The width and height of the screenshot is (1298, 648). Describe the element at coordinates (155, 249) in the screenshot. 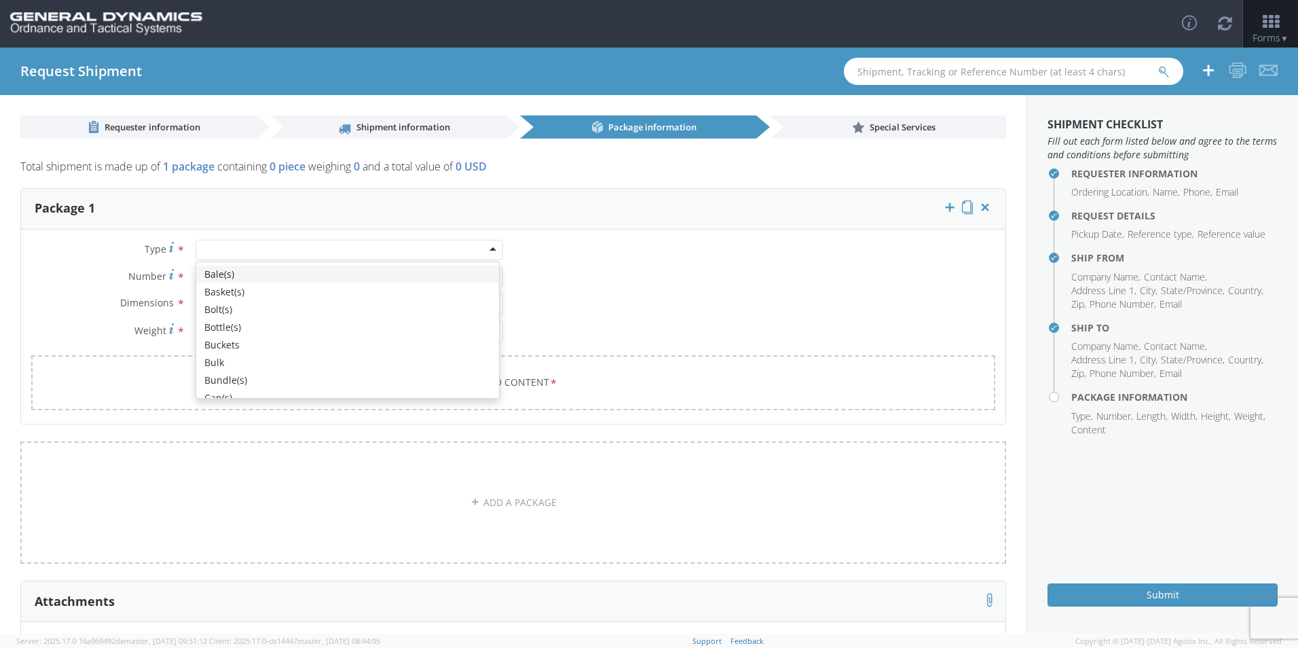

I see `span: Type` at that location.